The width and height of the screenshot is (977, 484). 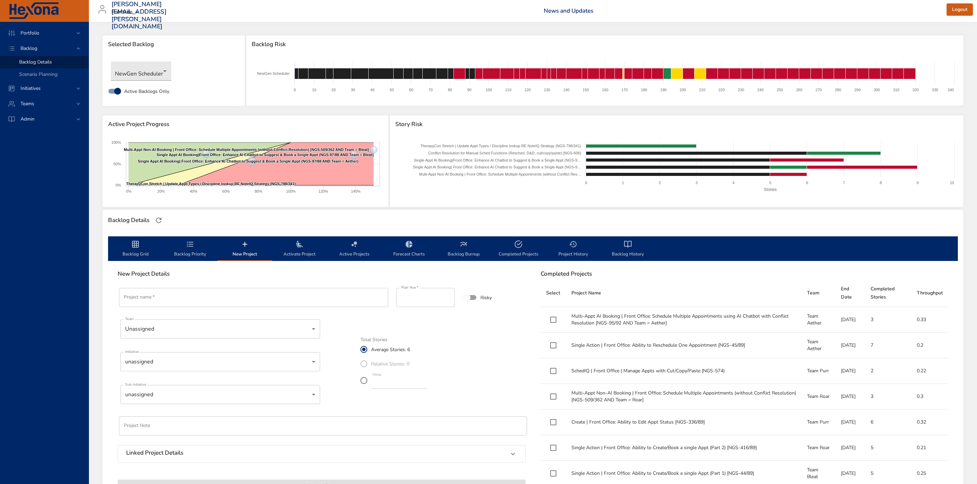 I want to click on h6: New Project Details, so click(x=321, y=274).